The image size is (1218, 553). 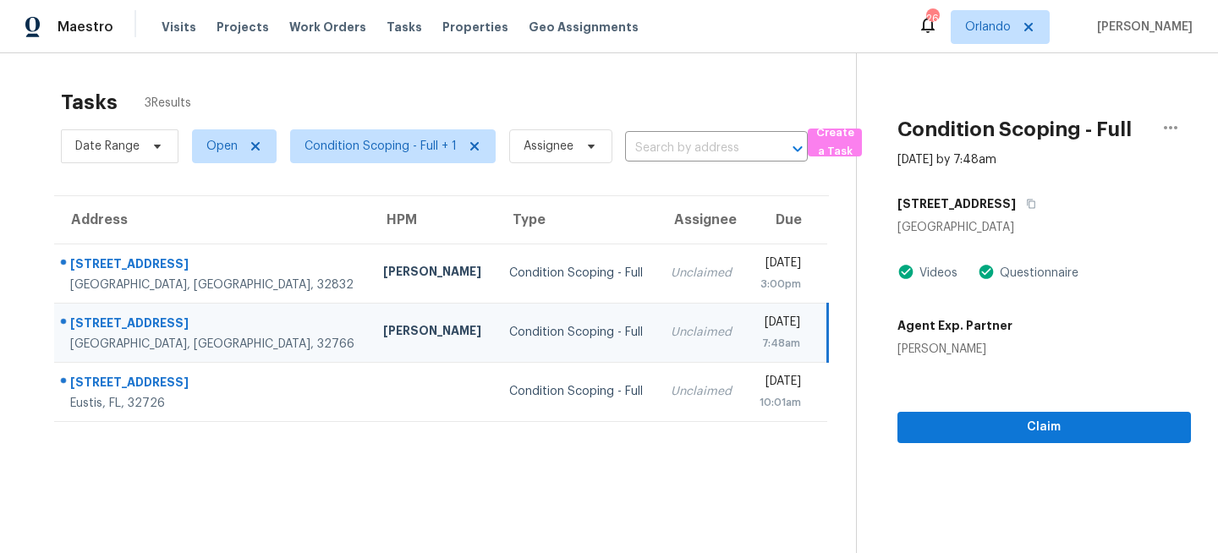 I want to click on span: Projects, so click(x=243, y=27).